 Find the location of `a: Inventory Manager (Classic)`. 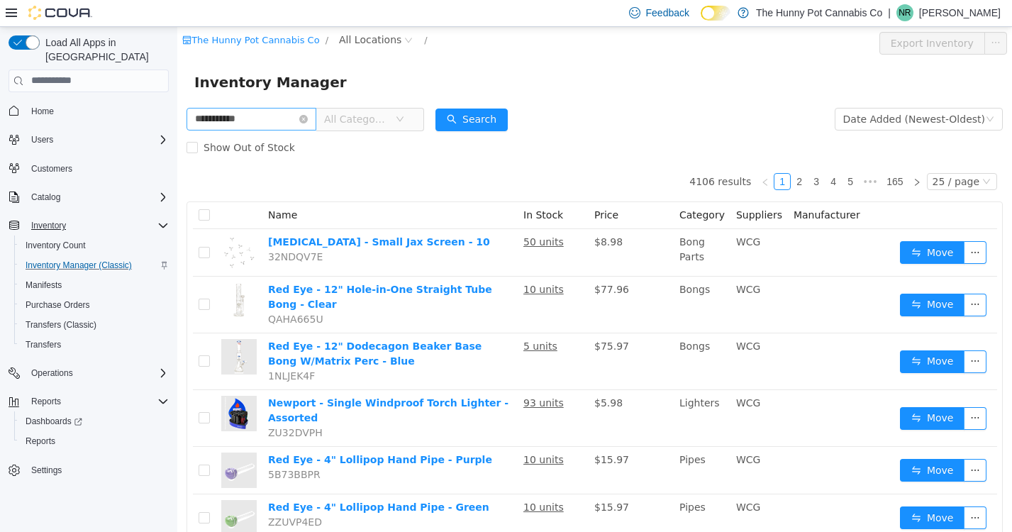

a: Inventory Manager (Classic) is located at coordinates (79, 265).